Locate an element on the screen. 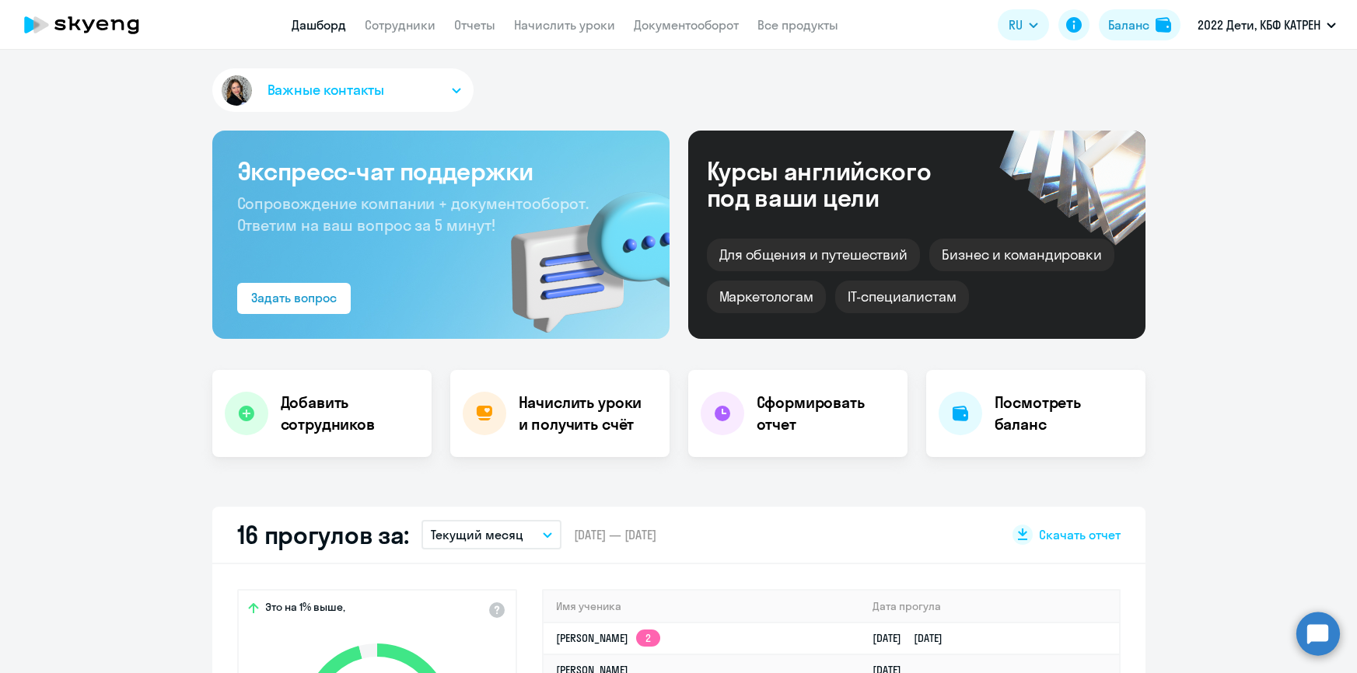  img: avatar is located at coordinates (236, 90).